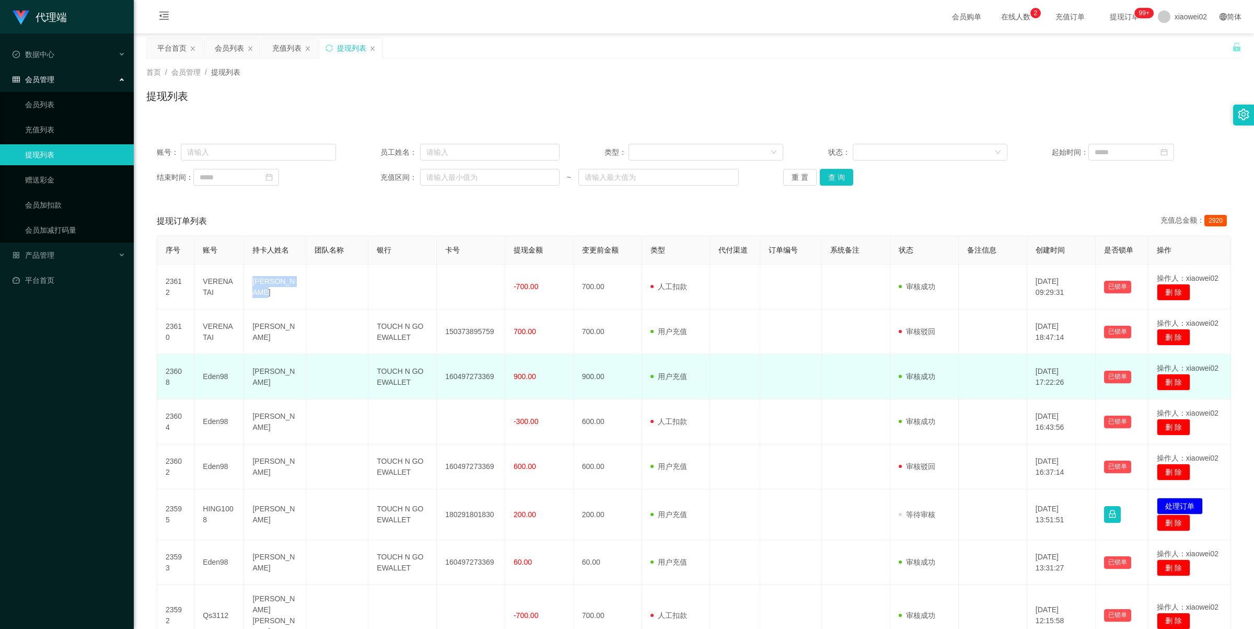 This screenshot has height=629, width=1254. I want to click on i: 图标: check-circle-o, so click(16, 54).